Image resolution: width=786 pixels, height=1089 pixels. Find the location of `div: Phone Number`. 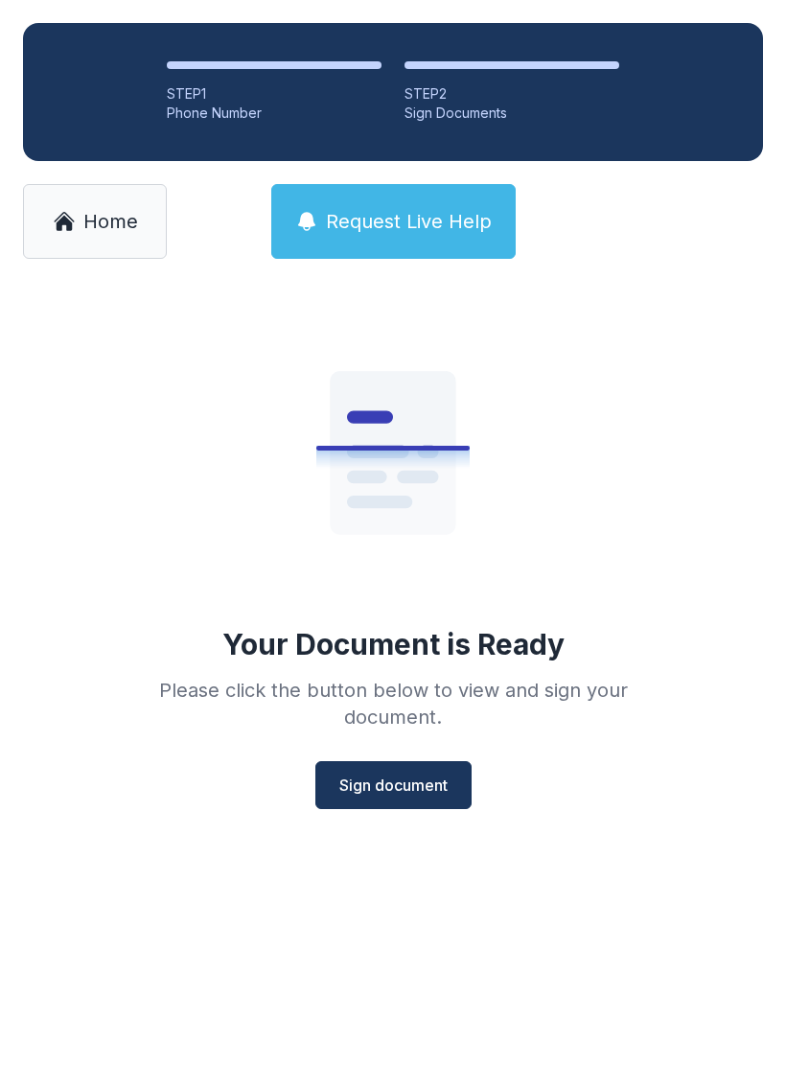

div: Phone Number is located at coordinates (274, 113).